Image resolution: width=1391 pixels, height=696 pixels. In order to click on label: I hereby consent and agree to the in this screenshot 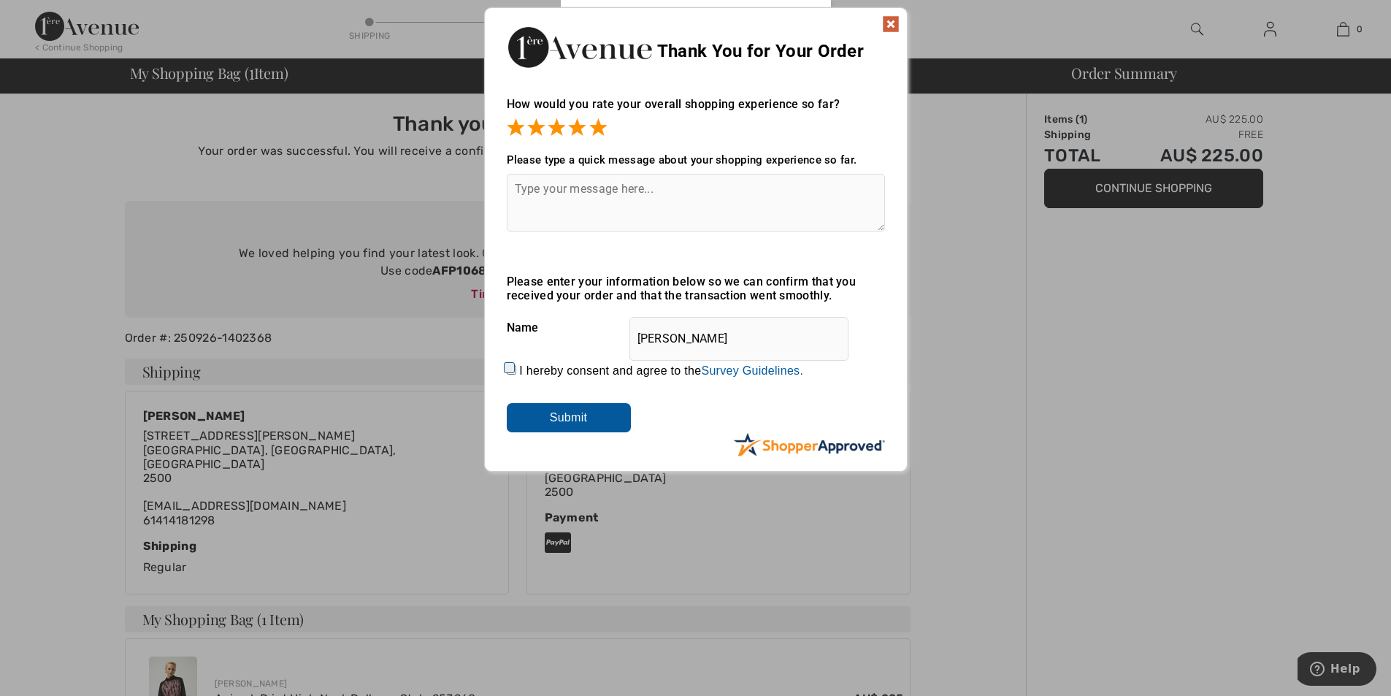, I will do `click(661, 371)`.